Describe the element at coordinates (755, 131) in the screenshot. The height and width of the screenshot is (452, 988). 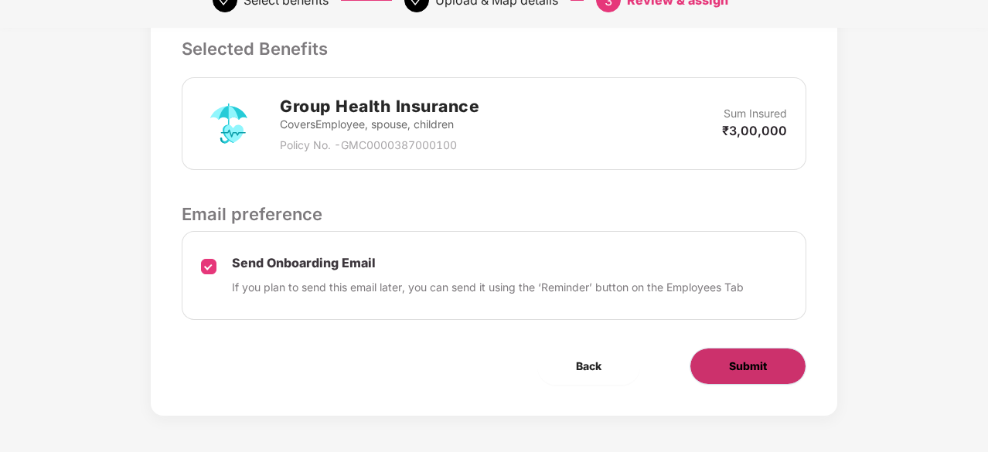
I see `p: ₹3,00,000` at that location.